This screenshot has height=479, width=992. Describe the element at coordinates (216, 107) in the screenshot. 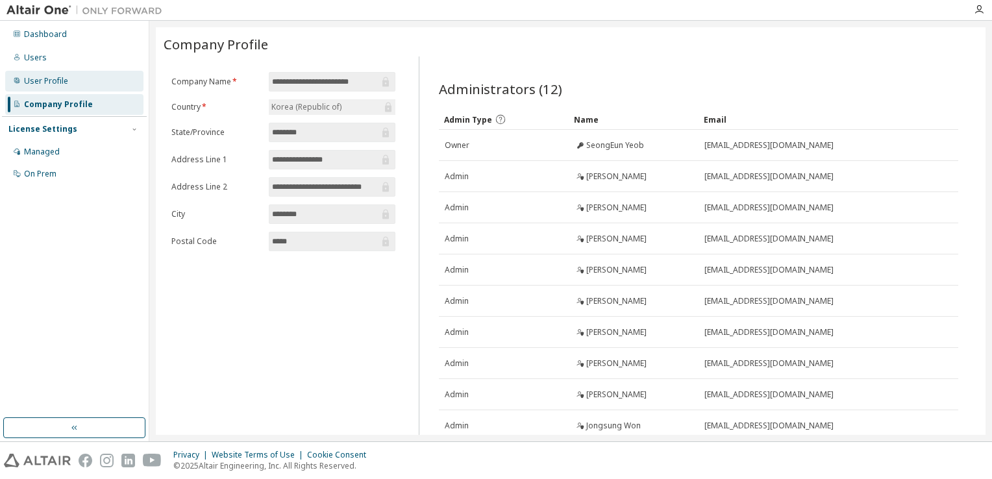

I see `label: Country` at that location.